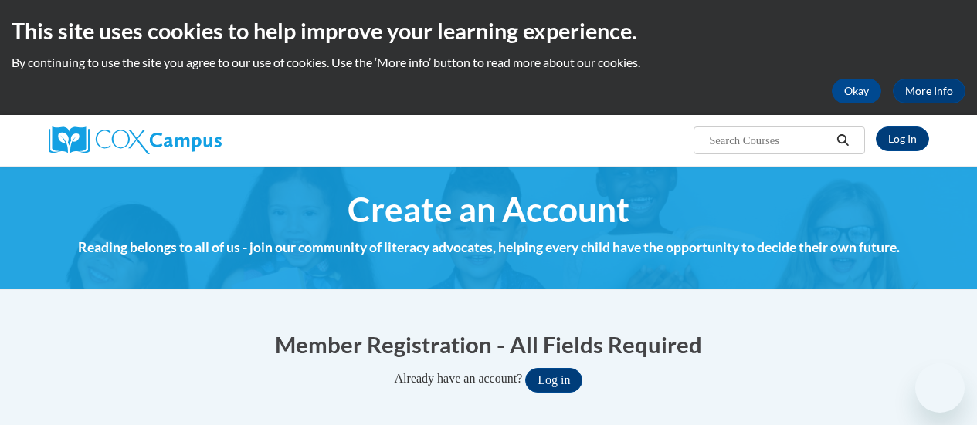 The height and width of the screenshot is (425, 977). What do you see at coordinates (554, 381) in the screenshot?
I see `button: Log in` at bounding box center [554, 381].